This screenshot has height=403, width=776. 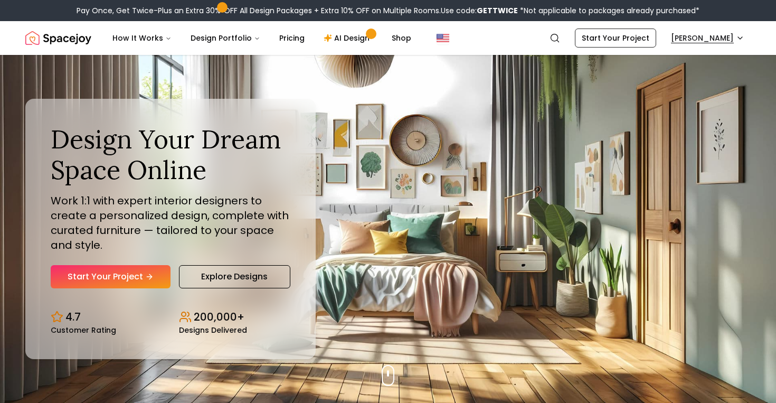 I want to click on button: How It Works, so click(x=142, y=38).